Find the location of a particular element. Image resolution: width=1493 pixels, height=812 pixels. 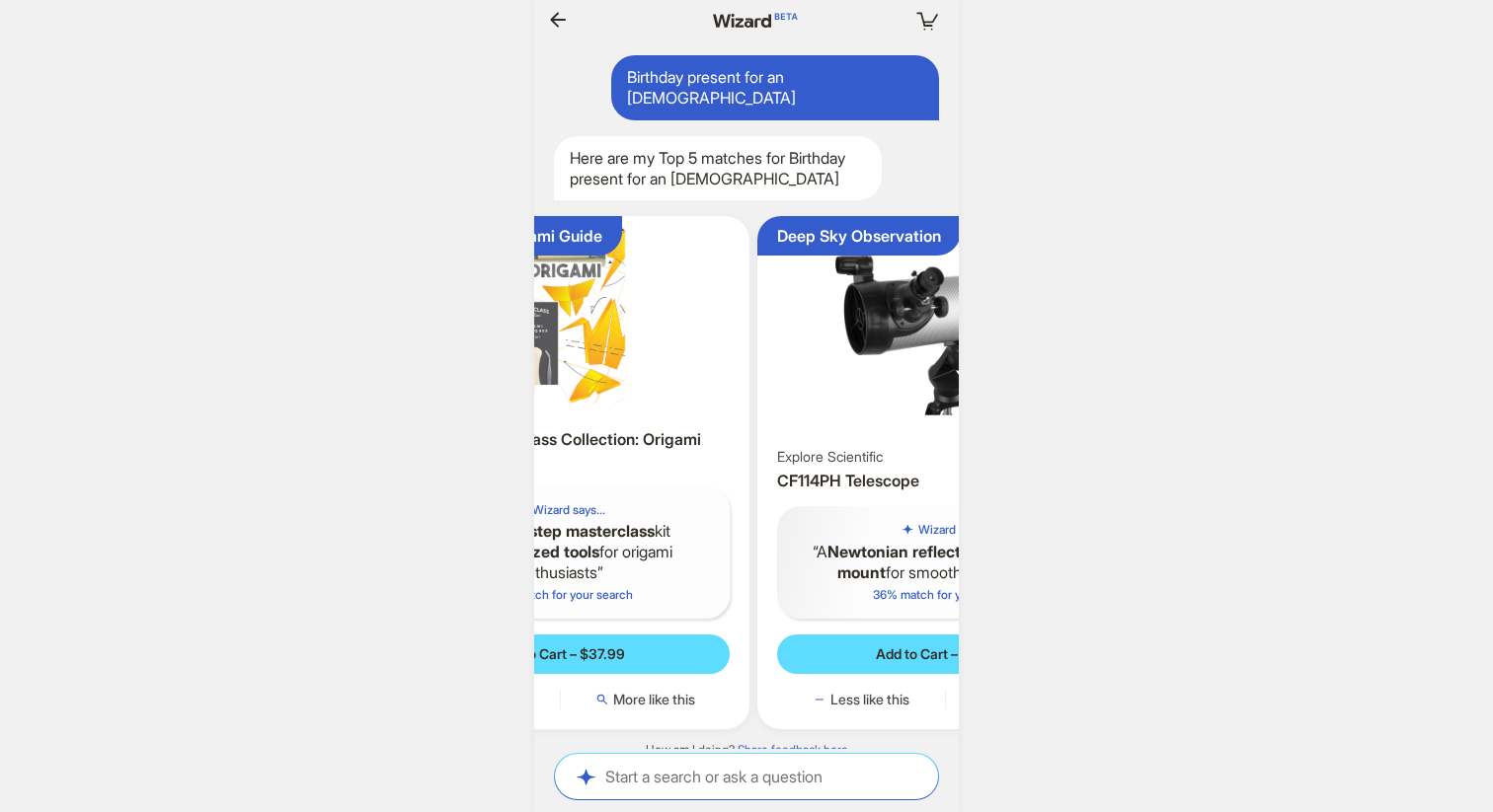

b: step-by-step masterclass is located at coordinates (559, 530).